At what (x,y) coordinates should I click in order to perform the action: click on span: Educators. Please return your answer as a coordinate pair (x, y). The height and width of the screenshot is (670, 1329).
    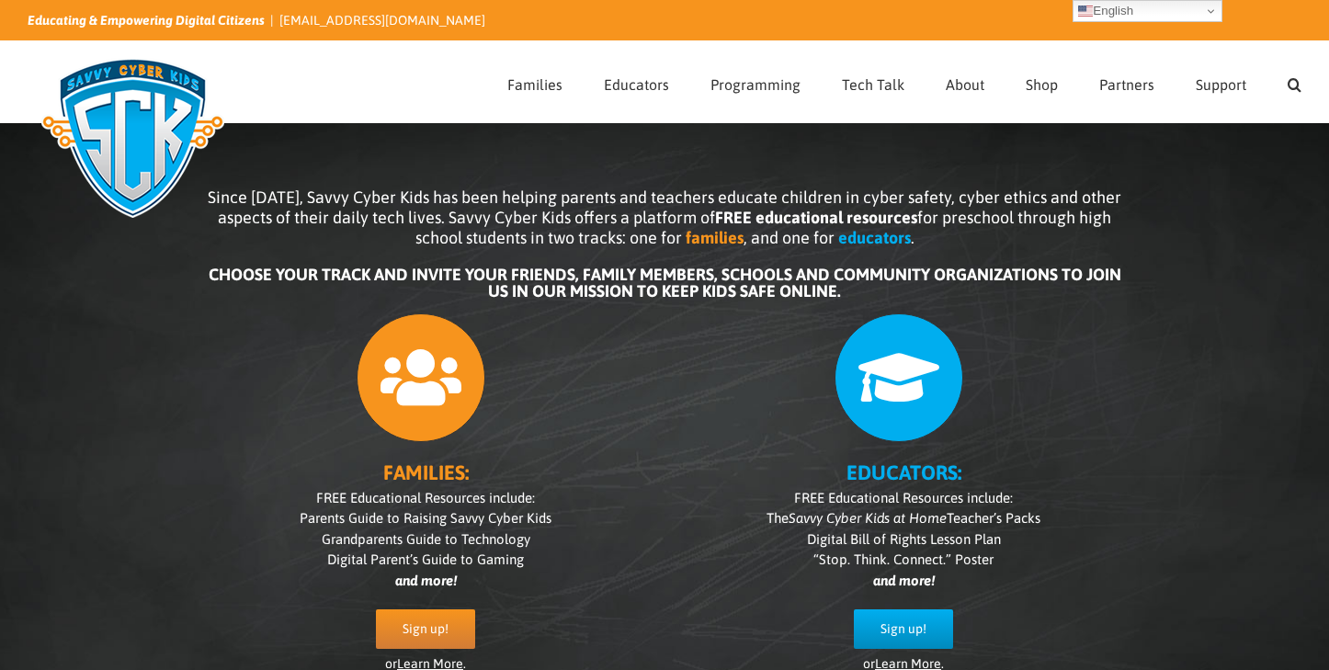
    Looking at the image, I should click on (636, 85).